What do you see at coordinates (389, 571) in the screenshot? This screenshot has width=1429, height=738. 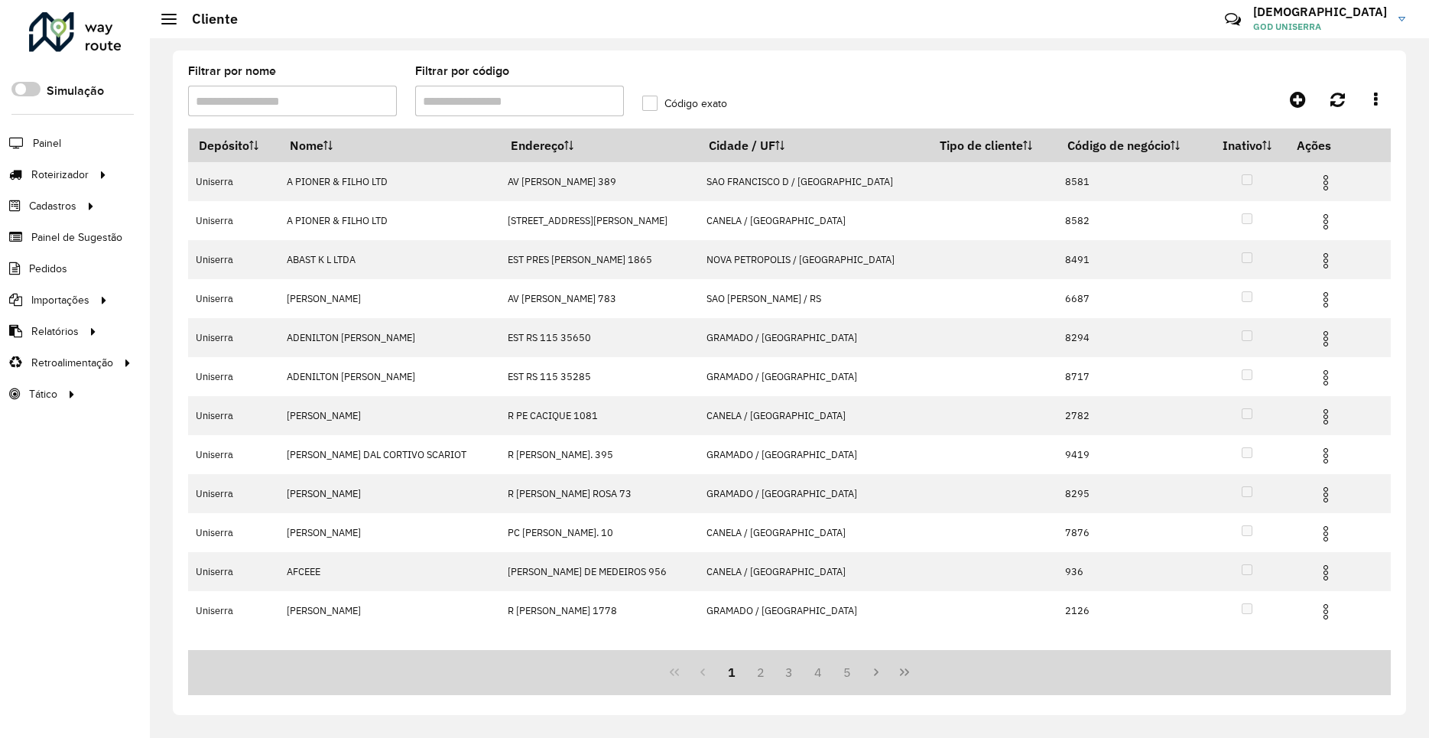 I see `td: AFCEEE` at bounding box center [389, 571].